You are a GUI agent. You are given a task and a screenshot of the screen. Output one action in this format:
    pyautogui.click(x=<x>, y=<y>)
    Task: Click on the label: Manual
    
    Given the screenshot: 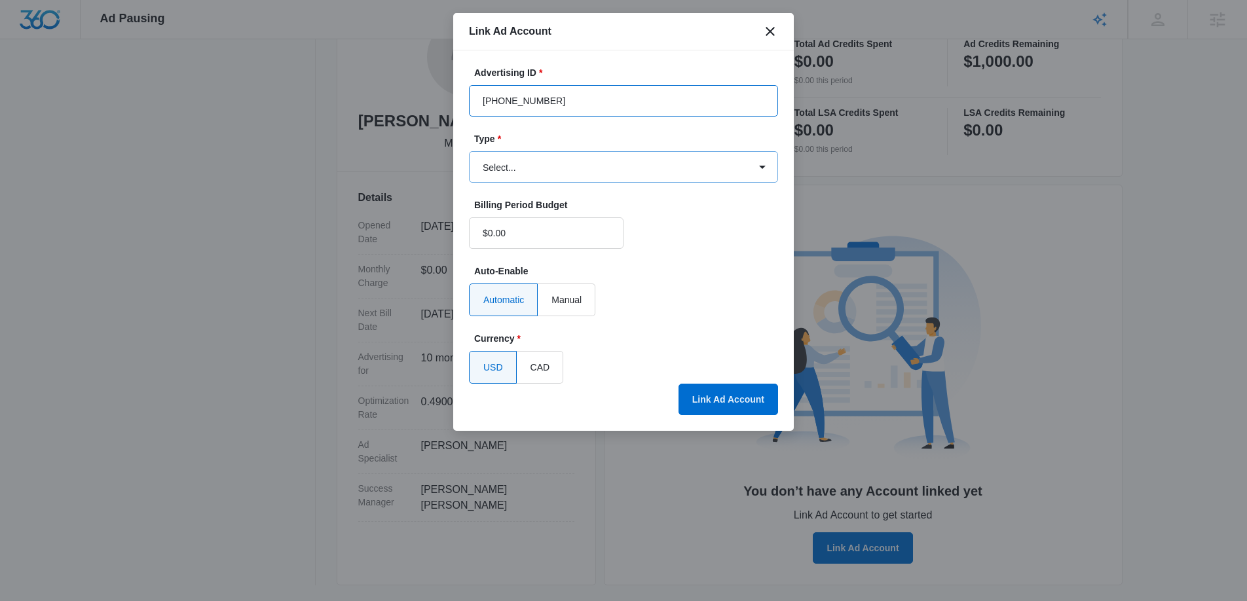 What is the action you would take?
    pyautogui.click(x=566, y=300)
    